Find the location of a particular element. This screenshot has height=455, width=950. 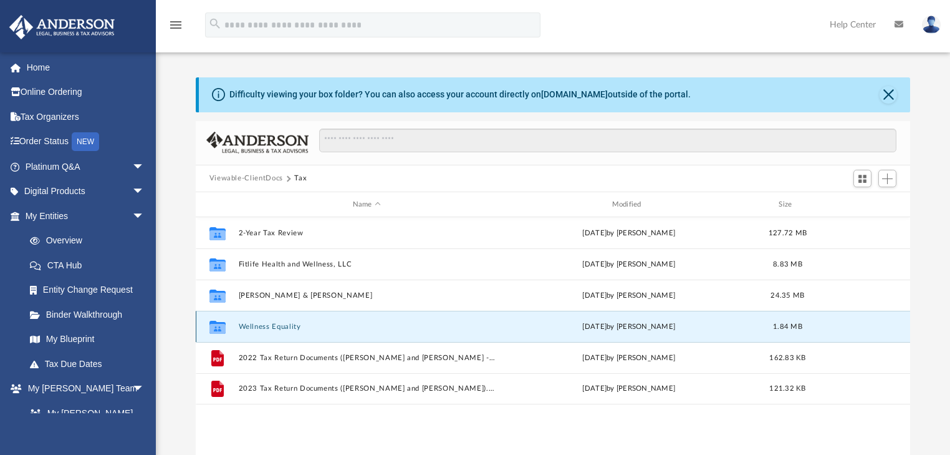

button: Wellness Equality is located at coordinates (367, 326).